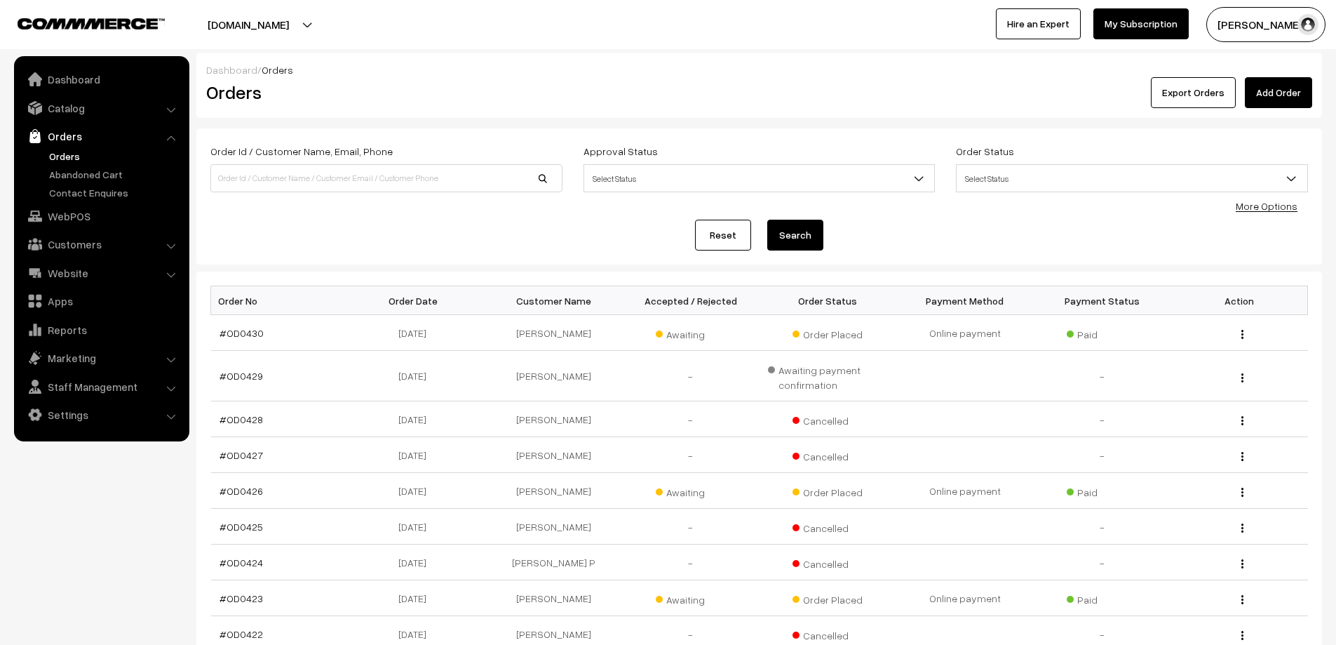 This screenshot has width=1336, height=645. Describe the element at coordinates (985, 151) in the screenshot. I see `label: Order Status` at that location.